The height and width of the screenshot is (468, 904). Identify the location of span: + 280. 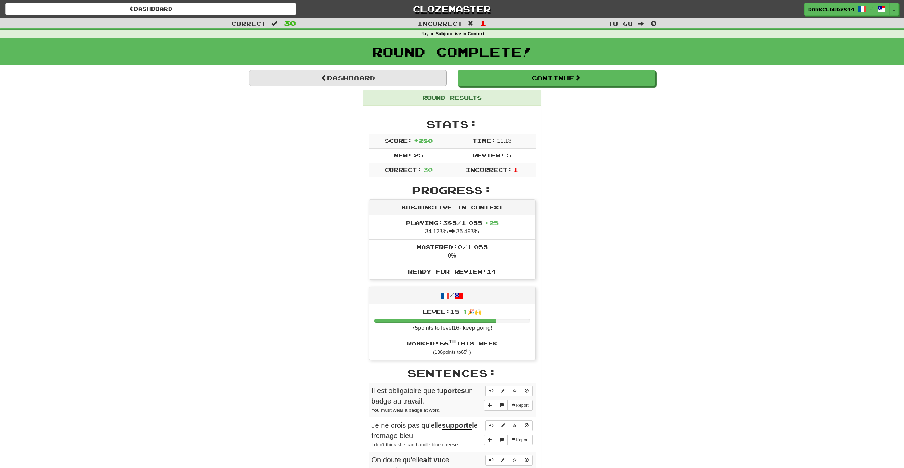
(423, 140).